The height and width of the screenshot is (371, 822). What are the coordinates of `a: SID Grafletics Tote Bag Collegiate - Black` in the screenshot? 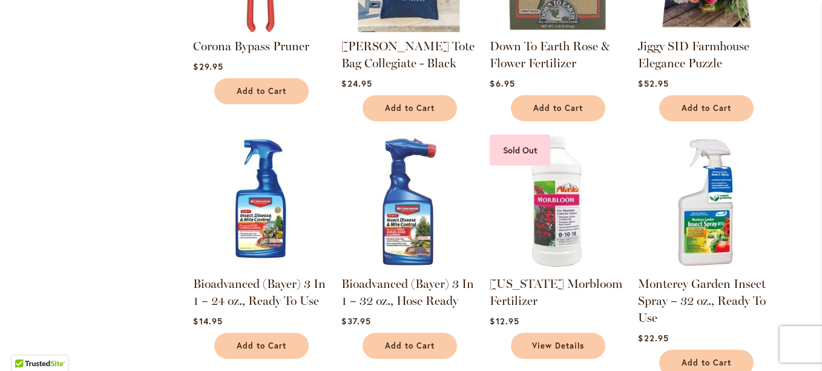 It's located at (409, 28).